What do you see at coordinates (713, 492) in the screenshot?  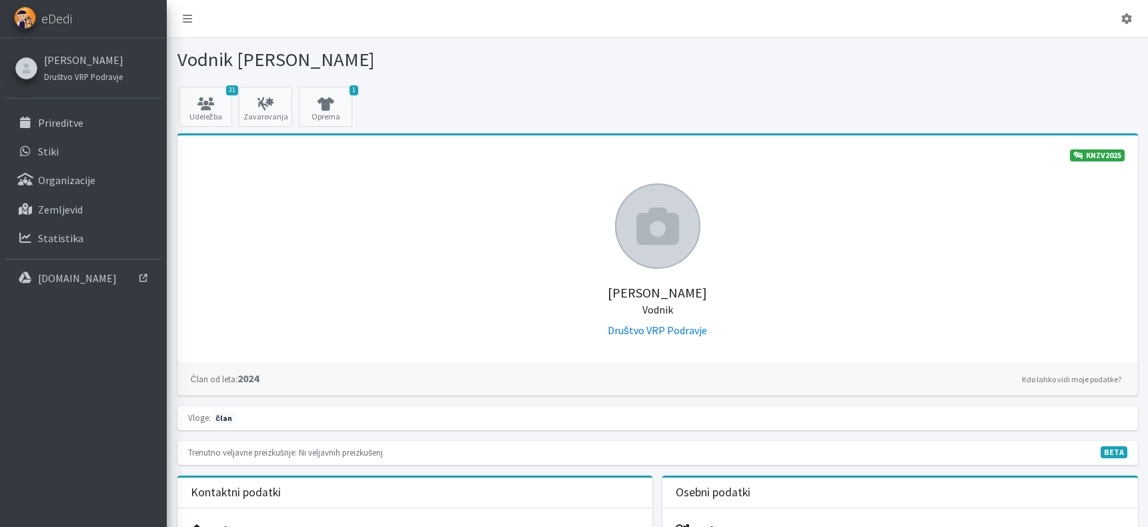 I see `h3: Osebni podatki` at bounding box center [713, 492].